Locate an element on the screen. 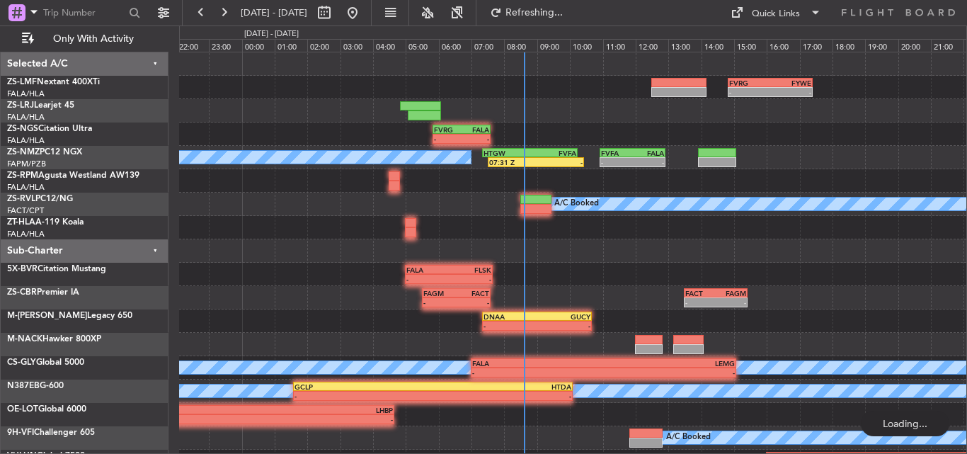 Image resolution: width=967 pixels, height=454 pixels. a: ZS-RPMAgusta Westland AW139 is located at coordinates (73, 176).